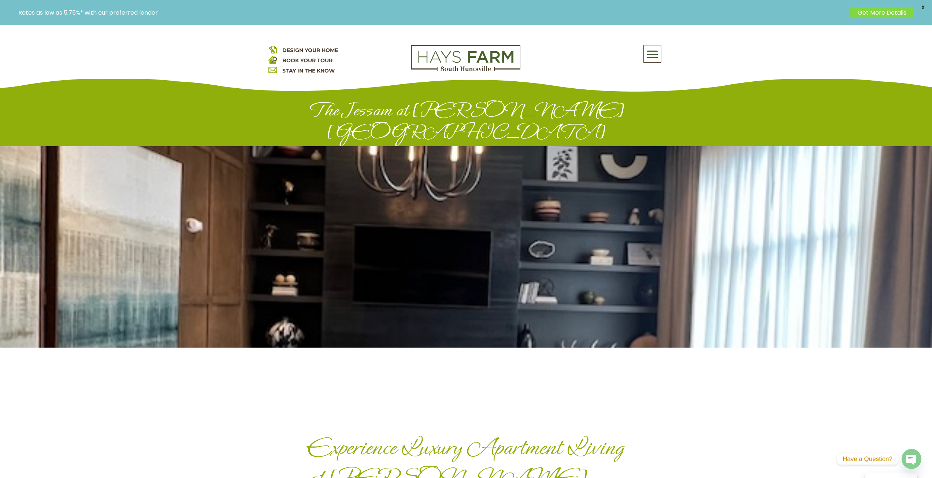 Image resolution: width=932 pixels, height=478 pixels. What do you see at coordinates (272, 49) in the screenshot?
I see `img: design your home` at bounding box center [272, 49].